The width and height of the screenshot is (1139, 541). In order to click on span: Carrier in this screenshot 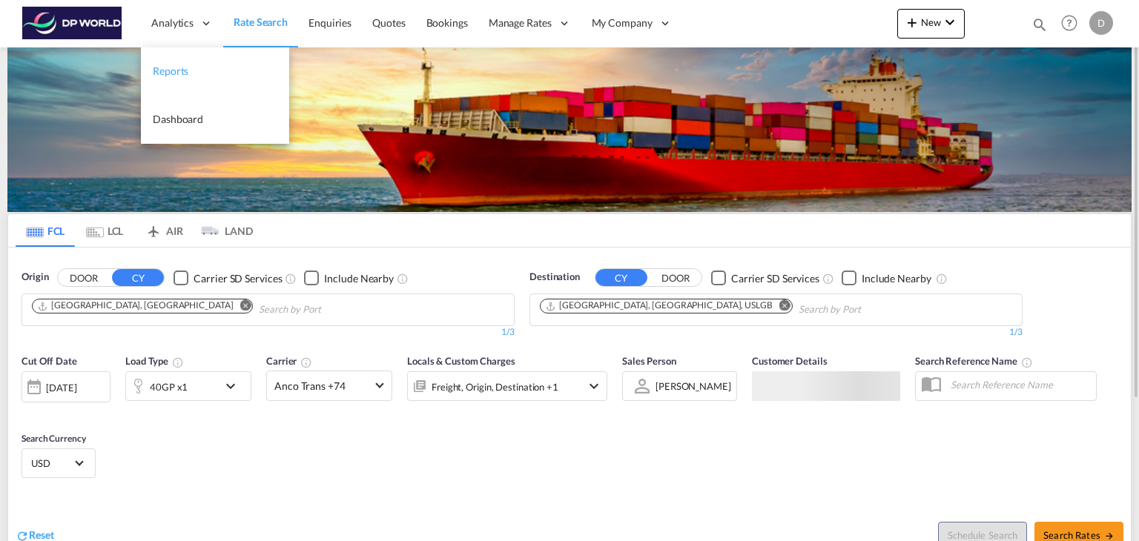, I will do `click(289, 361)`.